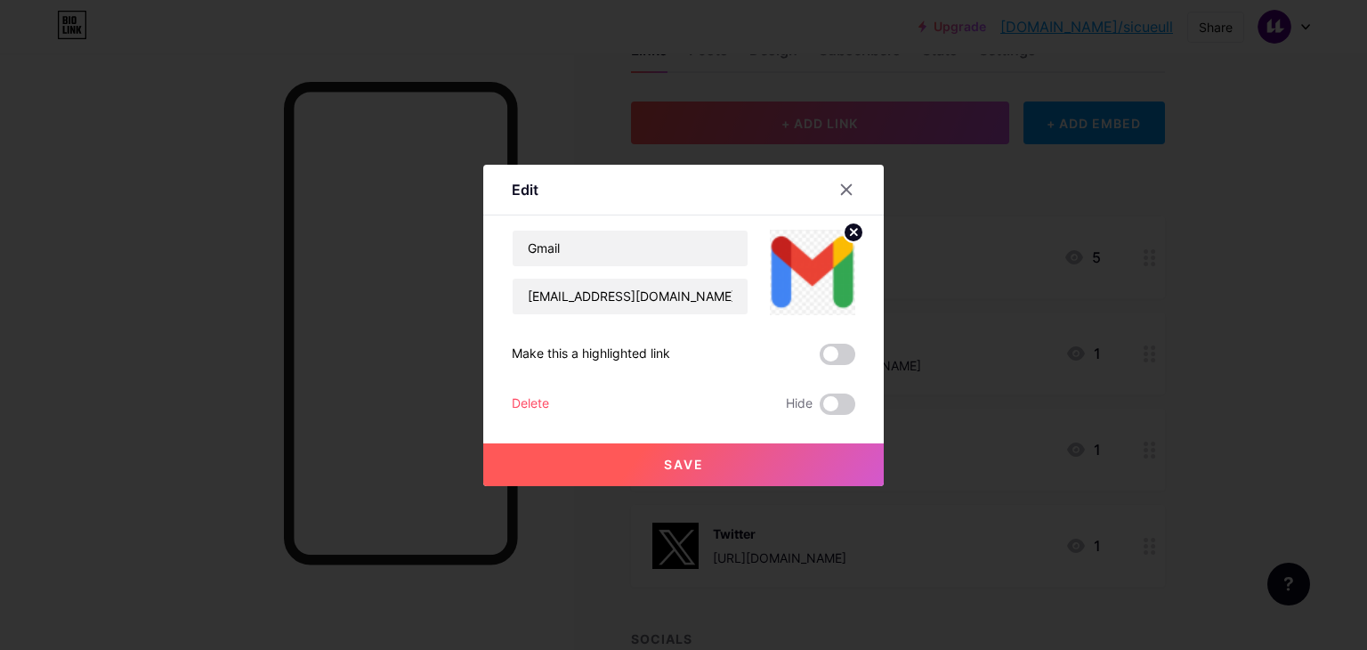 This screenshot has width=1367, height=650. Describe the element at coordinates (799, 404) in the screenshot. I see `span: Hide` at that location.